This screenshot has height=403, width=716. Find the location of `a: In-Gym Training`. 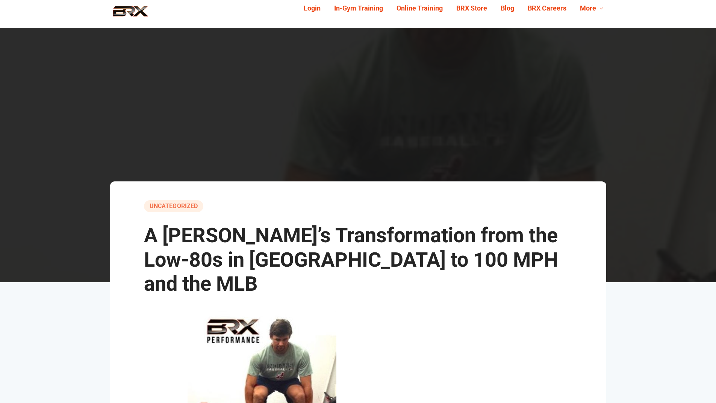

a: In-Gym Training is located at coordinates (359, 8).